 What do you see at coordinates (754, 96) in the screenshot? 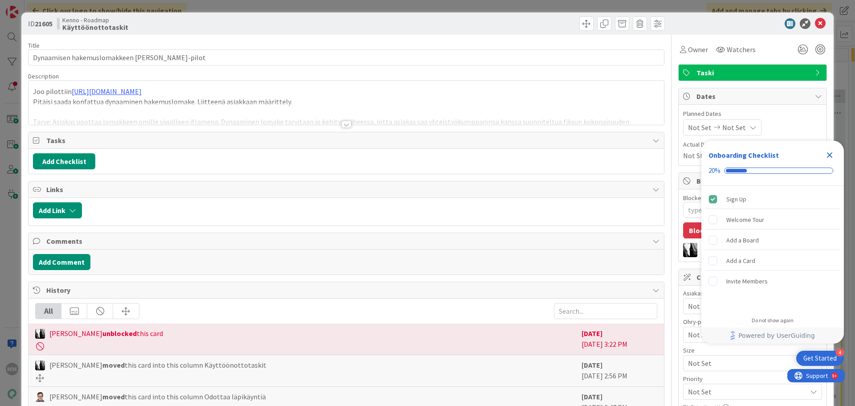
I see `span: Dates` at bounding box center [754, 96].